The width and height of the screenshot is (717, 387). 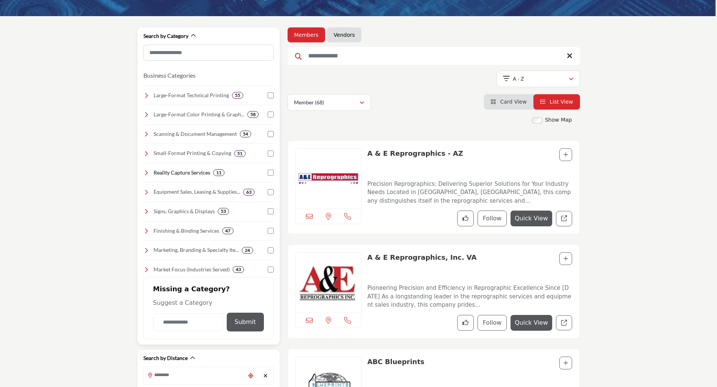 I want to click on p: A - Z, so click(x=518, y=79).